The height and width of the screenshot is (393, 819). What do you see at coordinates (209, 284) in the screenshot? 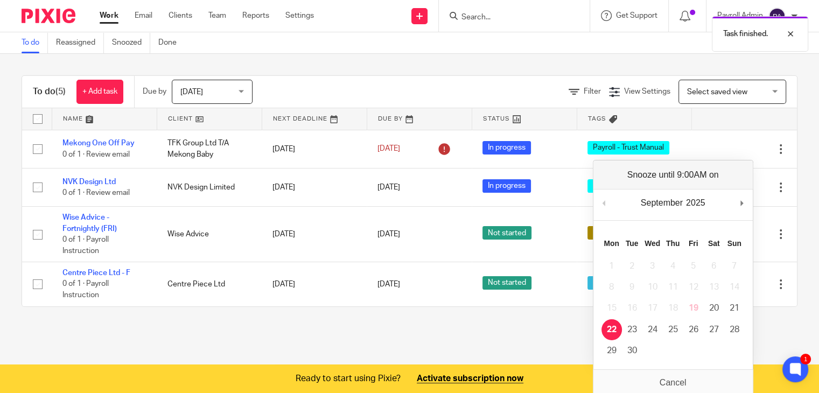
I see `td: Centre Piece Ltd` at bounding box center [209, 284].